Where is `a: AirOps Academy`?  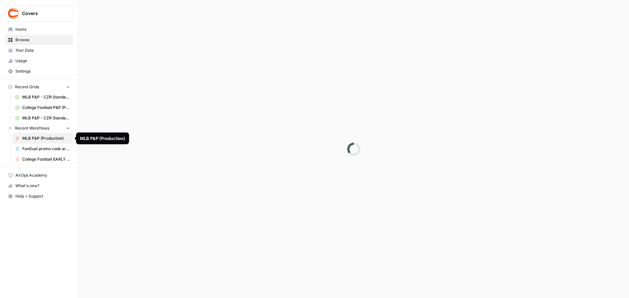 a: AirOps Academy is located at coordinates (39, 175).